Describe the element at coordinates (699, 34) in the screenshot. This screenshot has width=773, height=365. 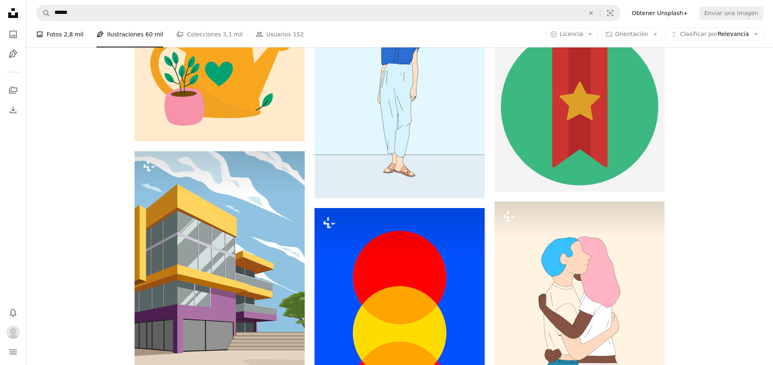
I see `span: Clasificar por` at that location.